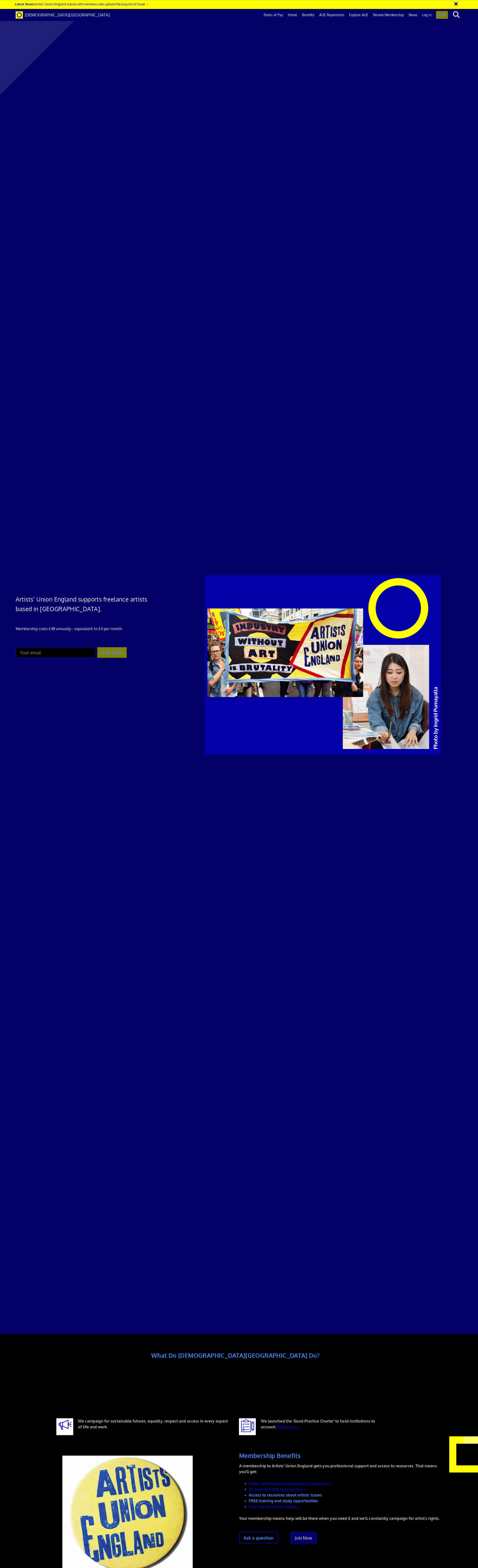 The image size is (478, 1568). Describe the element at coordinates (82, 4) in the screenshot. I see `a: Latest News:Artists’ Union England stands with members who uphold the boycott of Israel →` at that location.